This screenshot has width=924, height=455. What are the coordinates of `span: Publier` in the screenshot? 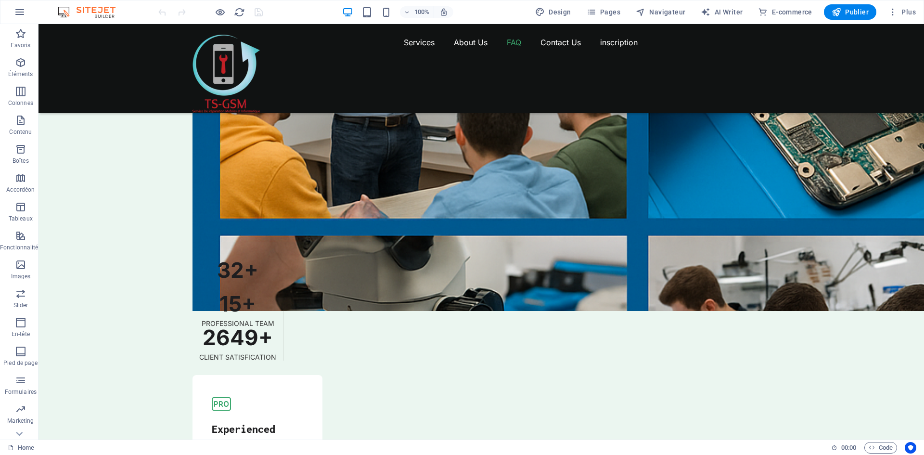 It's located at (850, 12).